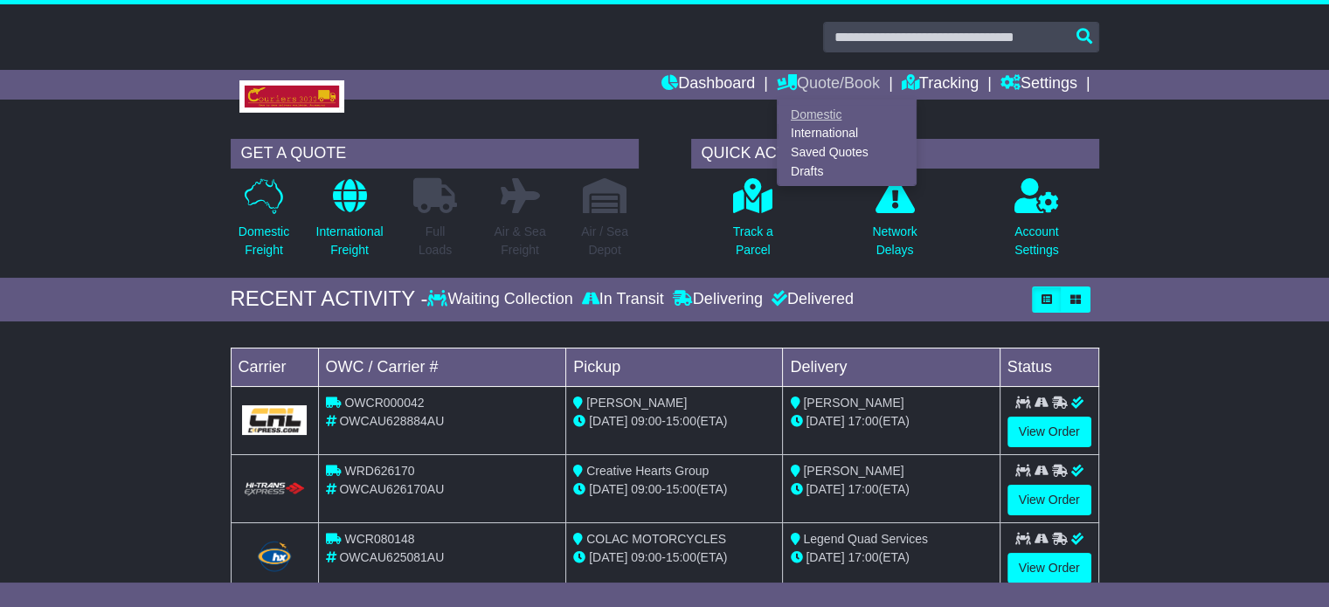 The width and height of the screenshot is (1329, 607). I want to click on td: OWC / Carrier #, so click(442, 367).